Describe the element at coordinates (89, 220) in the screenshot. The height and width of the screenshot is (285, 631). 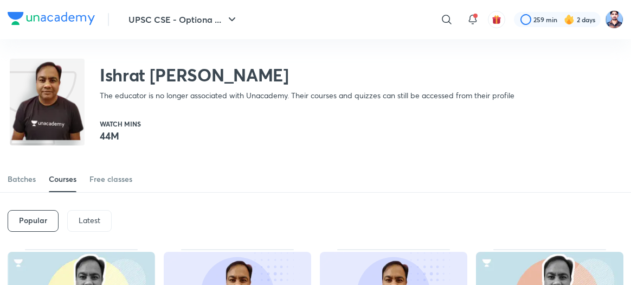
I see `p: Latest` at that location.